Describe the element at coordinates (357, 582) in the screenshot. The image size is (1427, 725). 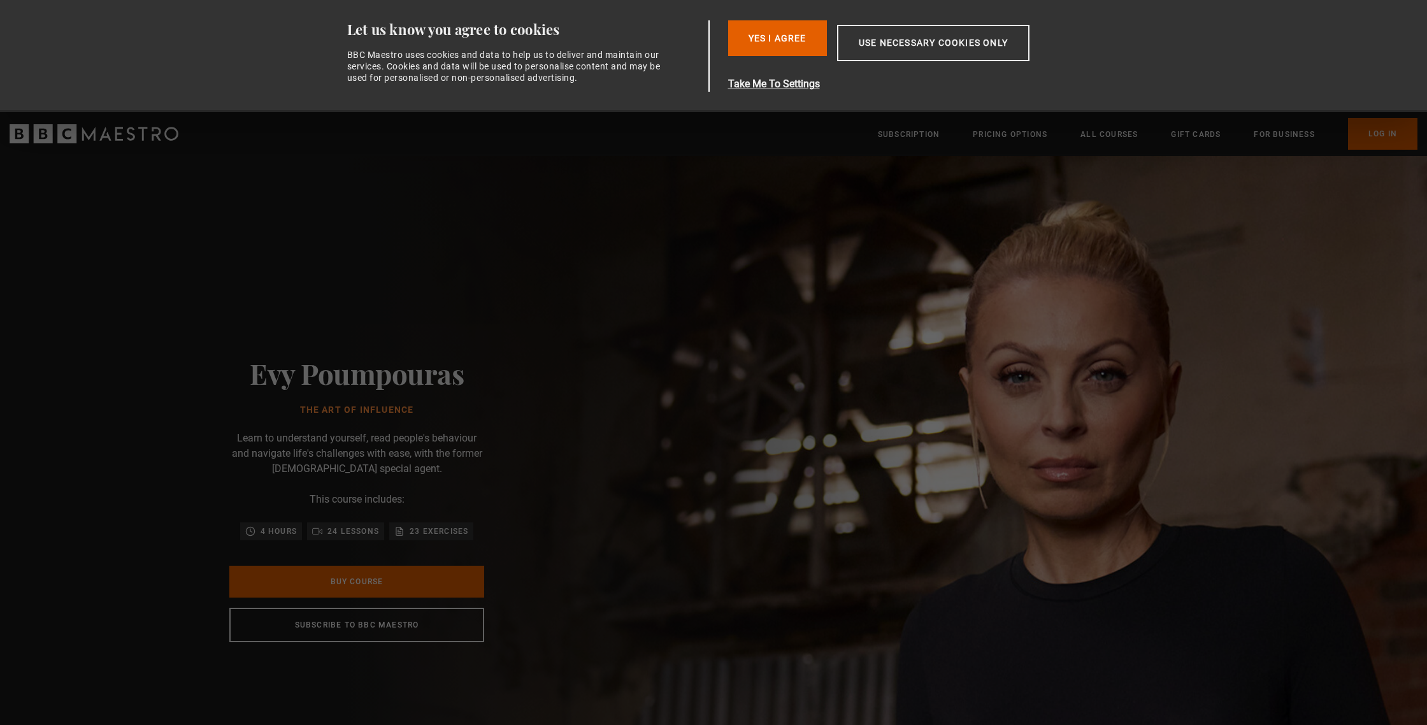
I see `a: Buy Course` at that location.